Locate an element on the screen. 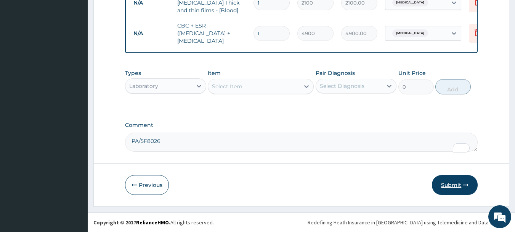 This screenshot has height=232, width=515. label: Item is located at coordinates (214, 73).